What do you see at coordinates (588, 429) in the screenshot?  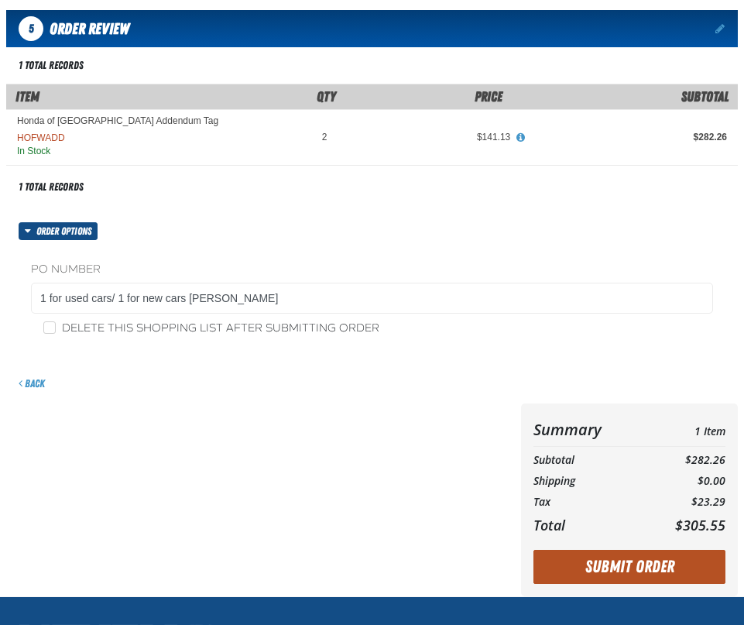 I see `th: Summary` at bounding box center [588, 429].